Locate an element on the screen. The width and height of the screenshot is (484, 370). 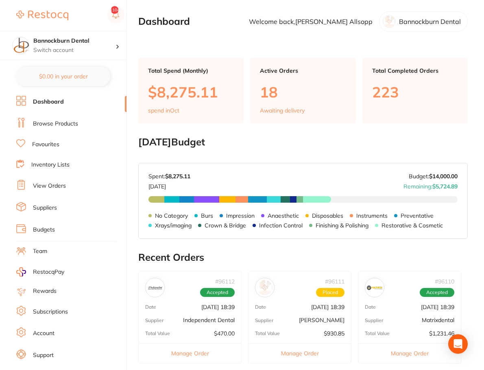
p: Total Spend (Monthly) is located at coordinates (191, 71).